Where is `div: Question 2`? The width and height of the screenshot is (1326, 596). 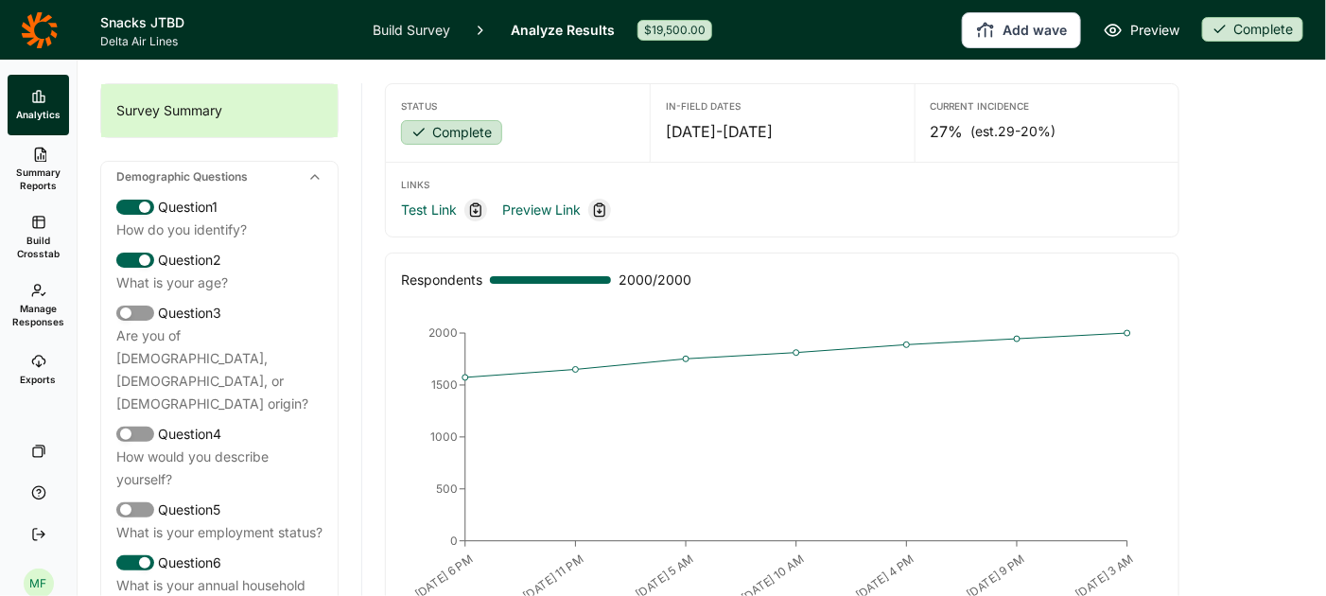
div: Question 2 is located at coordinates (219, 260).